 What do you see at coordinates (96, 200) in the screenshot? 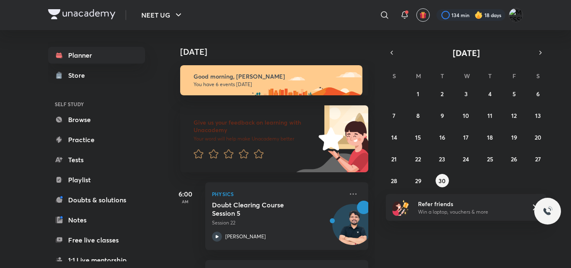
I see `a: Doubts & solutions` at bounding box center [96, 200].